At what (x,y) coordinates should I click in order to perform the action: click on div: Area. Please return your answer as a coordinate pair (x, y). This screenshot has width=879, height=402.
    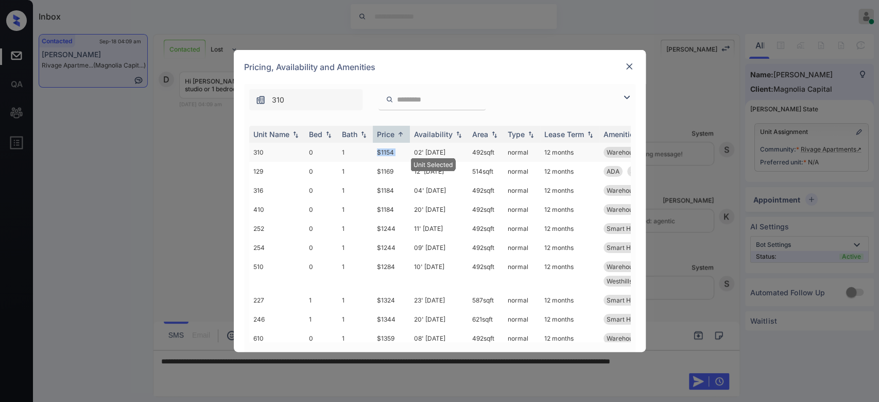
    Looking at the image, I should click on (480, 134).